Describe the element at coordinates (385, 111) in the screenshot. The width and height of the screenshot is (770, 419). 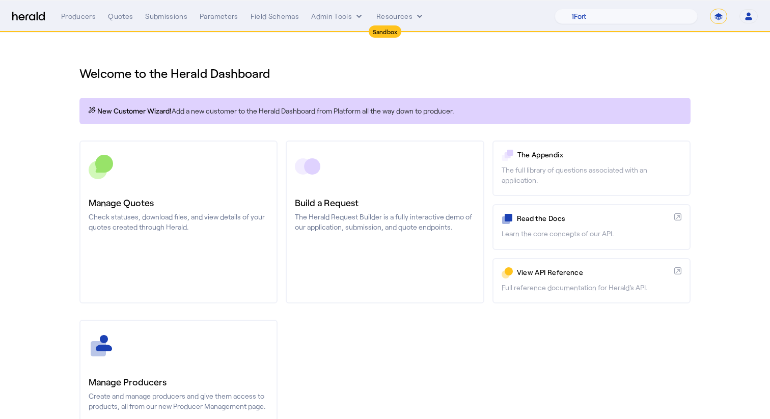
I see `p: Add a new customer to the Herald Dashboard from Platform all the way down to producer.` at that location.